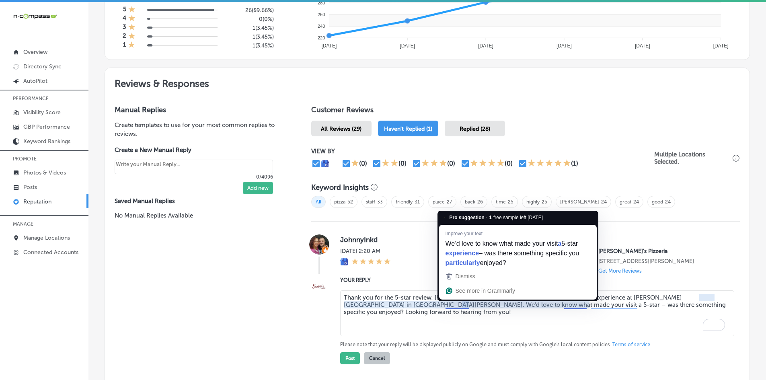  Describe the element at coordinates (532, 202) in the screenshot. I see `a: highly` at that location.